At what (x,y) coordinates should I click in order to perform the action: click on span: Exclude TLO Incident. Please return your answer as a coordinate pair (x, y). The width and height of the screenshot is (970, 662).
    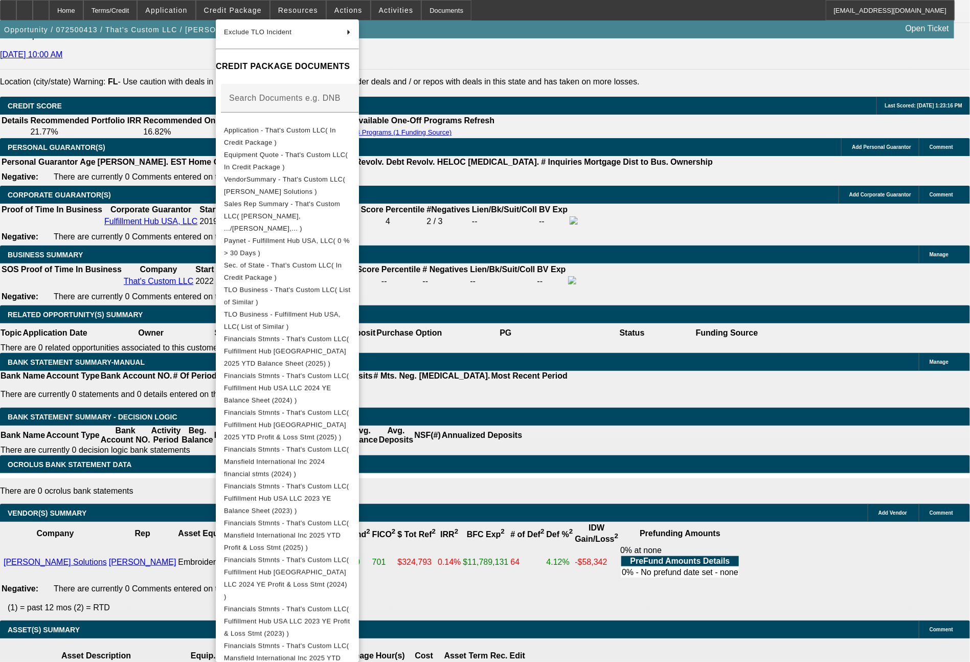
    Looking at the image, I should click on (258, 32).